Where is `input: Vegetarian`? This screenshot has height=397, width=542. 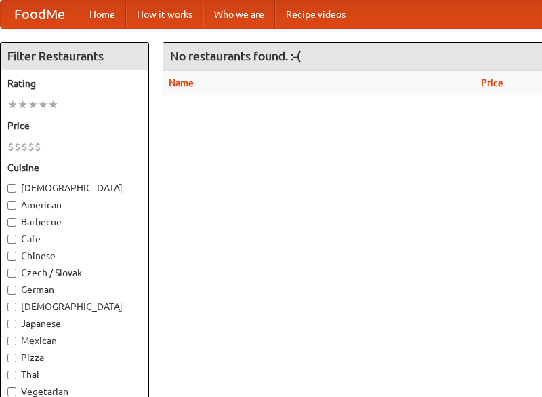
input: Vegetarian is located at coordinates (12, 391).